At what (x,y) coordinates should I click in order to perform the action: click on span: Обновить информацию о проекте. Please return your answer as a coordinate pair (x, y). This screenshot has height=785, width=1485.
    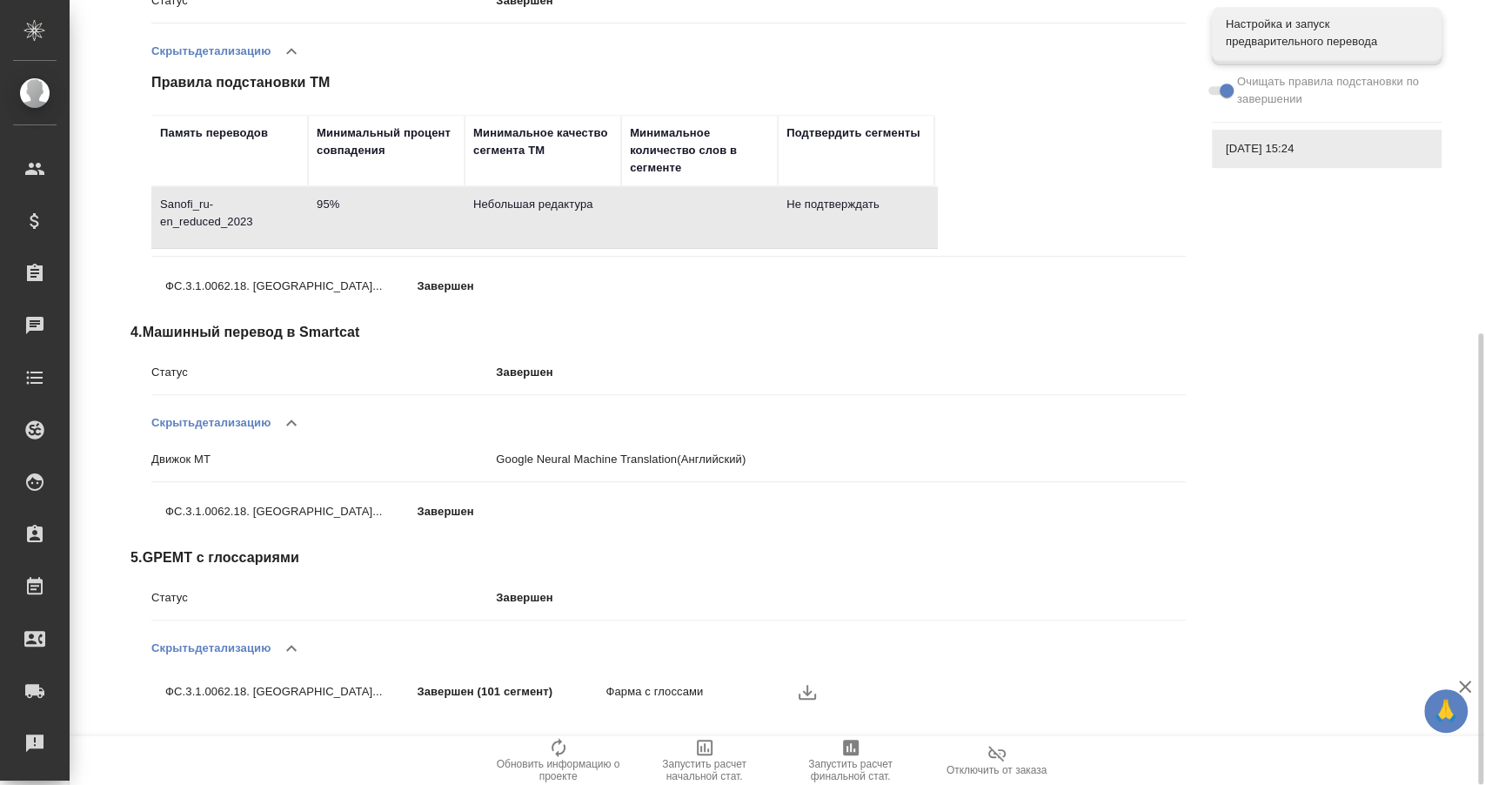
    Looking at the image, I should click on (559, 770).